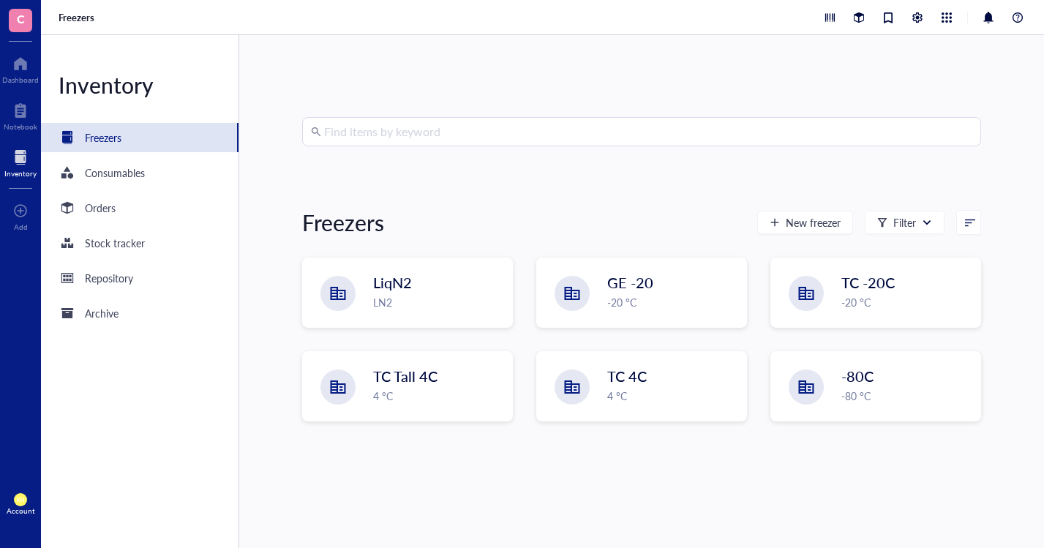  What do you see at coordinates (630, 282) in the screenshot?
I see `span: GE -20` at bounding box center [630, 282].